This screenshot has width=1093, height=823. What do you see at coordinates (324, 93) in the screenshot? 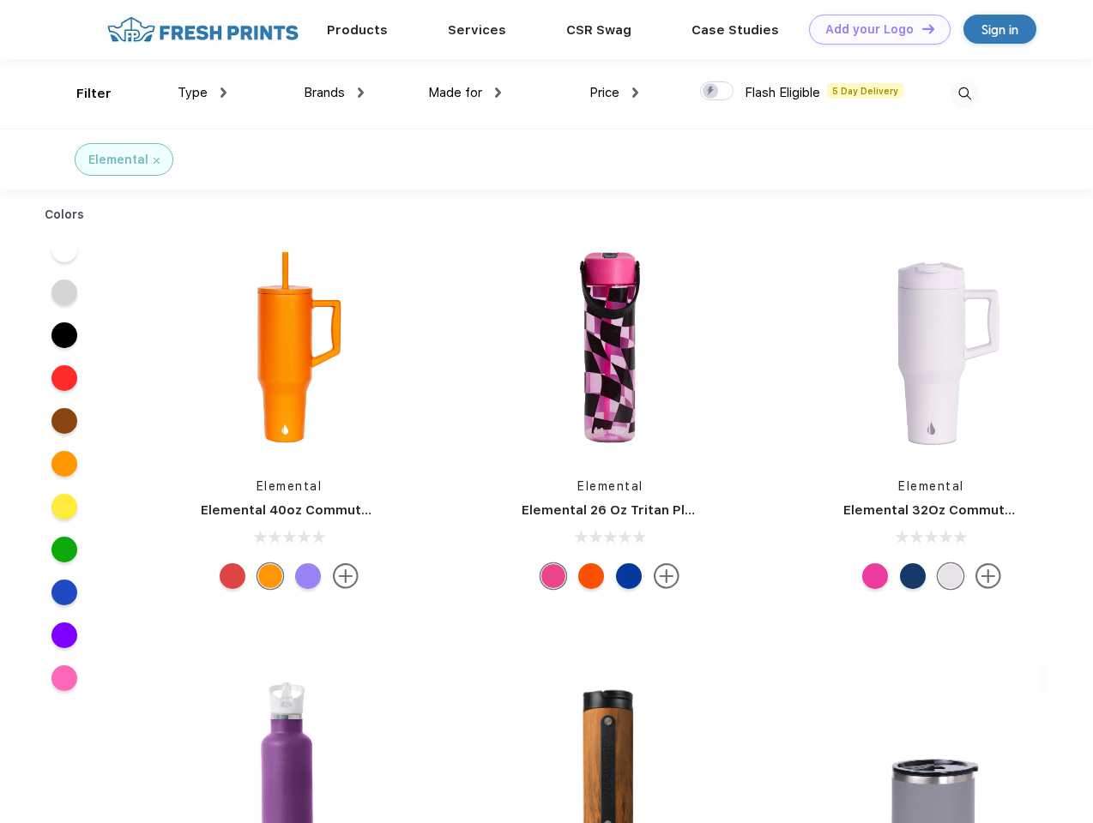
I see `span: Brands` at bounding box center [324, 93].